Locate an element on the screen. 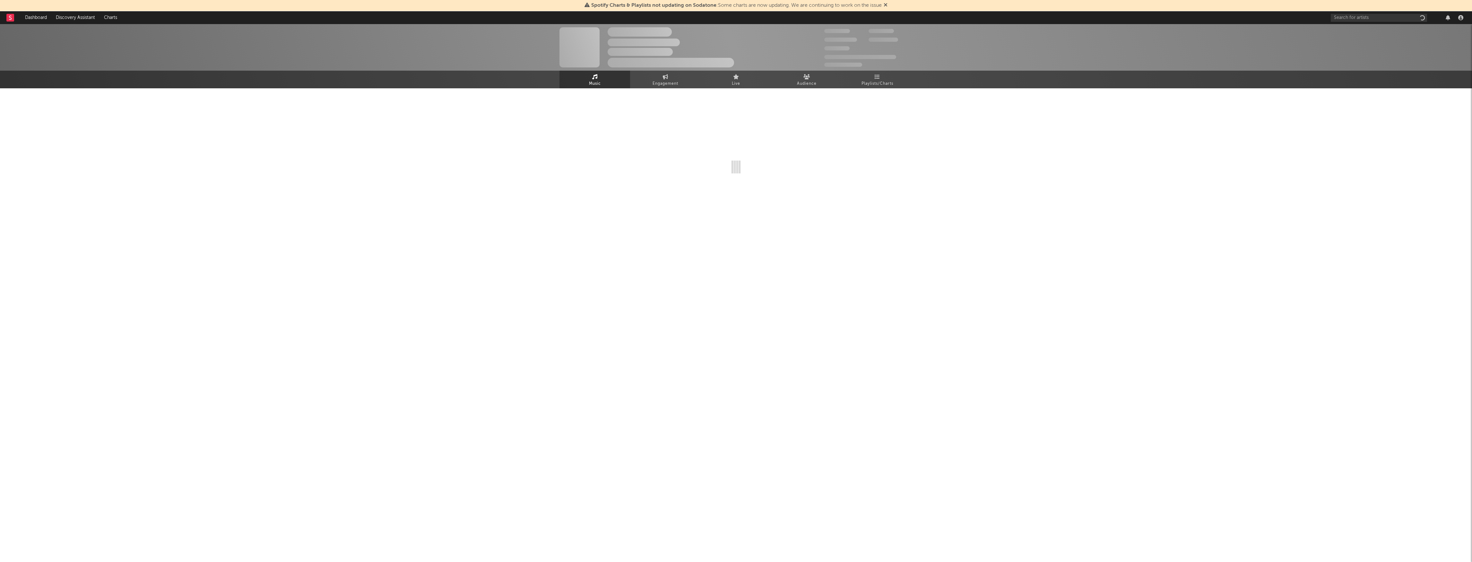 The image size is (1472, 562). span: Playlists/Charts is located at coordinates (877, 84).